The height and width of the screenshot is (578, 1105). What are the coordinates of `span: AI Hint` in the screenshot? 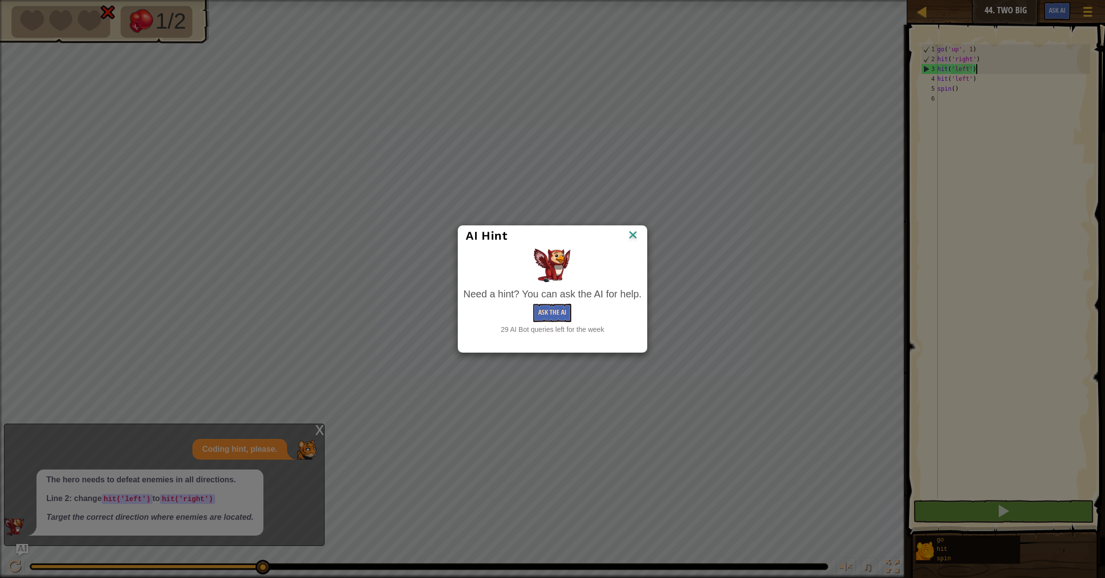 It's located at (486, 236).